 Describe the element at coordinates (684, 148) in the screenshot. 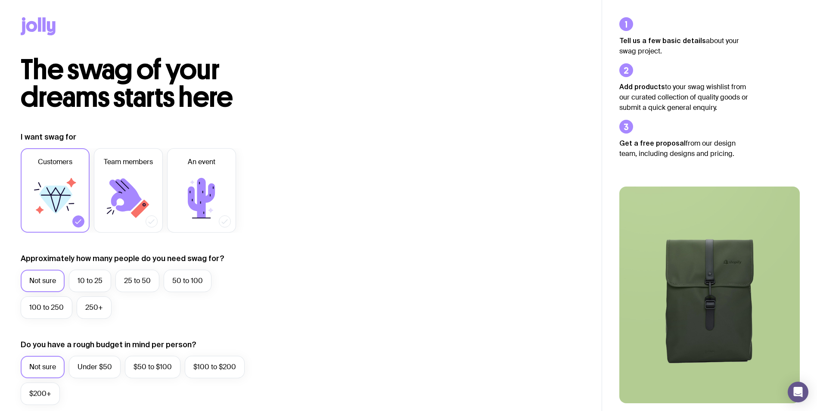

I see `p: from our design team, including designs and pricing.` at that location.